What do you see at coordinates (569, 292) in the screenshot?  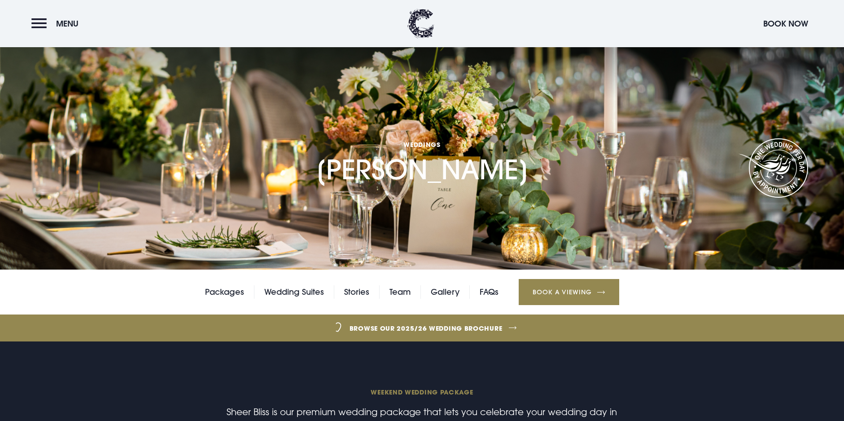 I see `a: Book a Viewing` at bounding box center [569, 292].